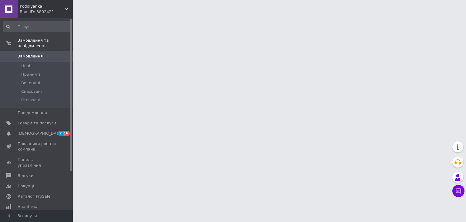 The image size is (466, 222). I want to click on span: 7, so click(60, 133).